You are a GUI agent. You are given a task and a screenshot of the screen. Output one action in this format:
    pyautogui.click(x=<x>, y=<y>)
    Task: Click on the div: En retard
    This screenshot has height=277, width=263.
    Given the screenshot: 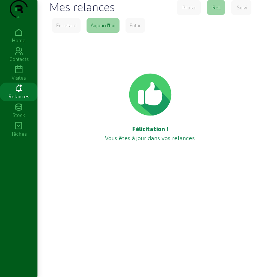 What is the action you would take?
    pyautogui.click(x=66, y=25)
    